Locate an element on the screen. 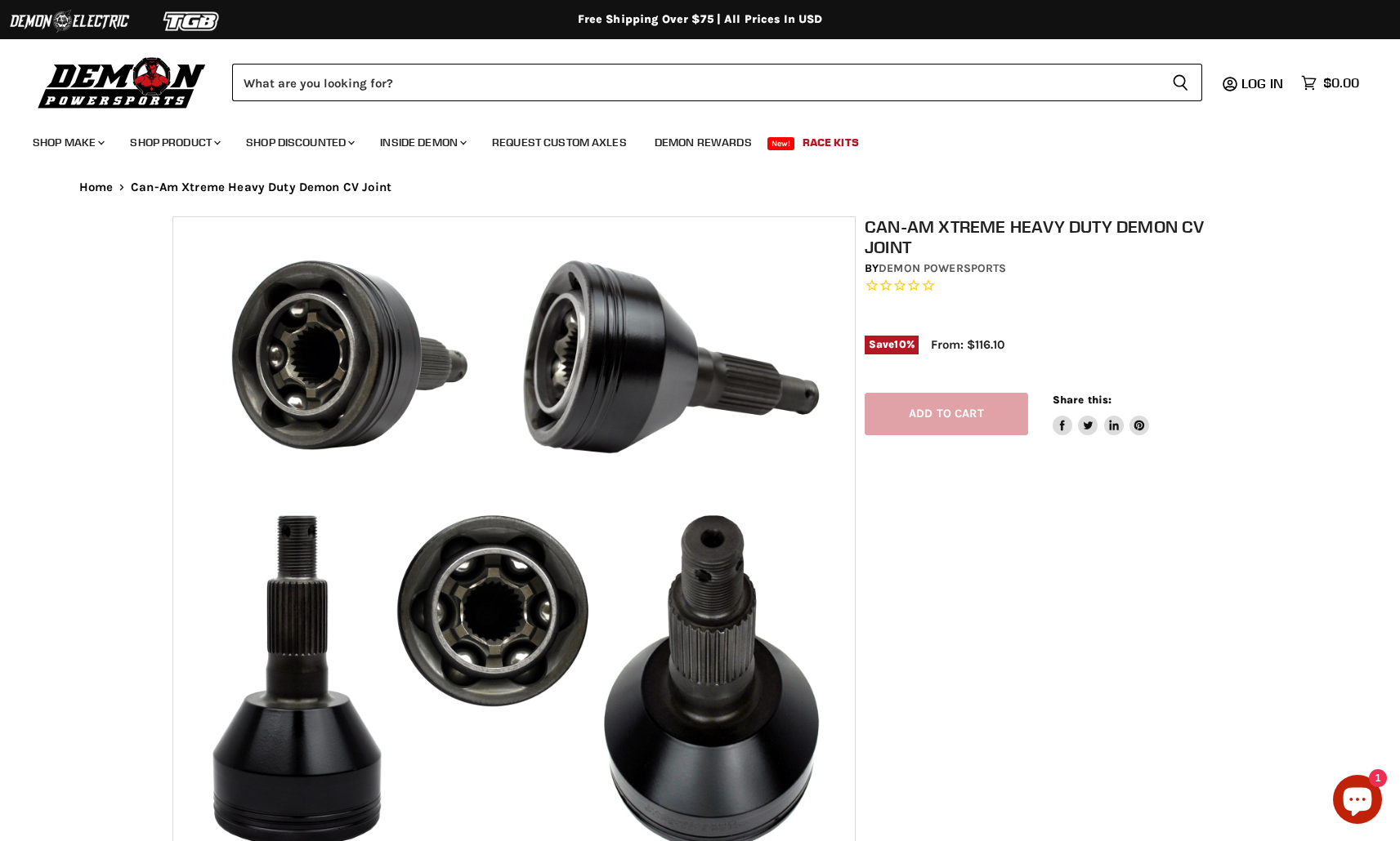 Image resolution: width=1400 pixels, height=841 pixels. span: $0.00 is located at coordinates (1341, 82).